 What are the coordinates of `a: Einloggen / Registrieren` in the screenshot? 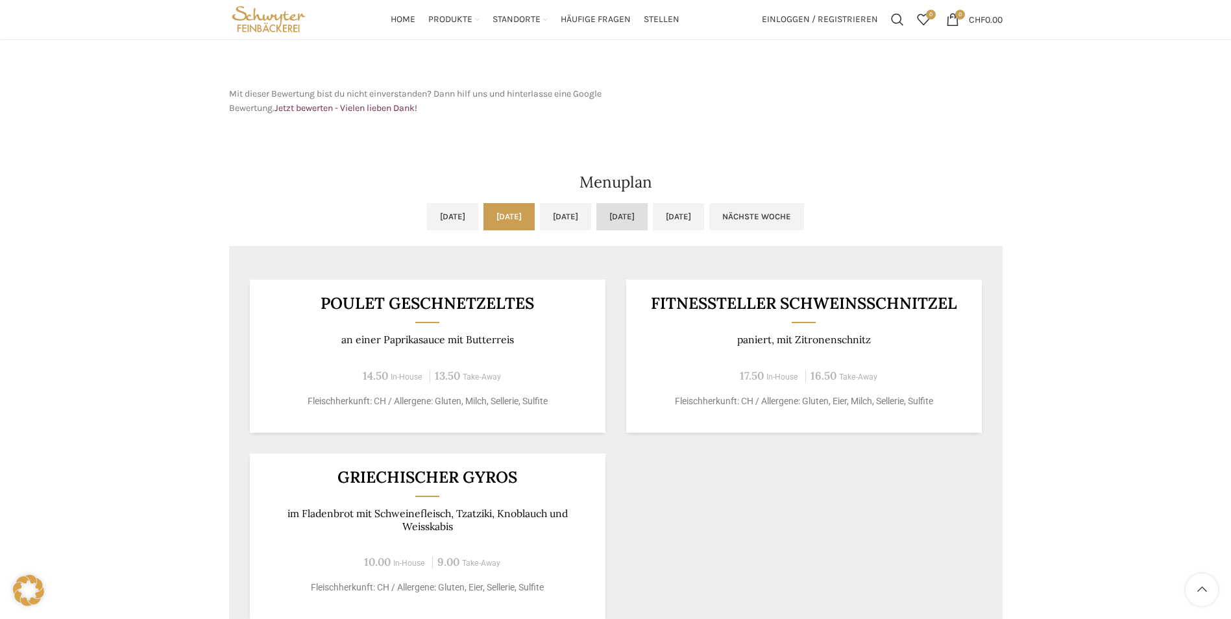 It's located at (820, 19).